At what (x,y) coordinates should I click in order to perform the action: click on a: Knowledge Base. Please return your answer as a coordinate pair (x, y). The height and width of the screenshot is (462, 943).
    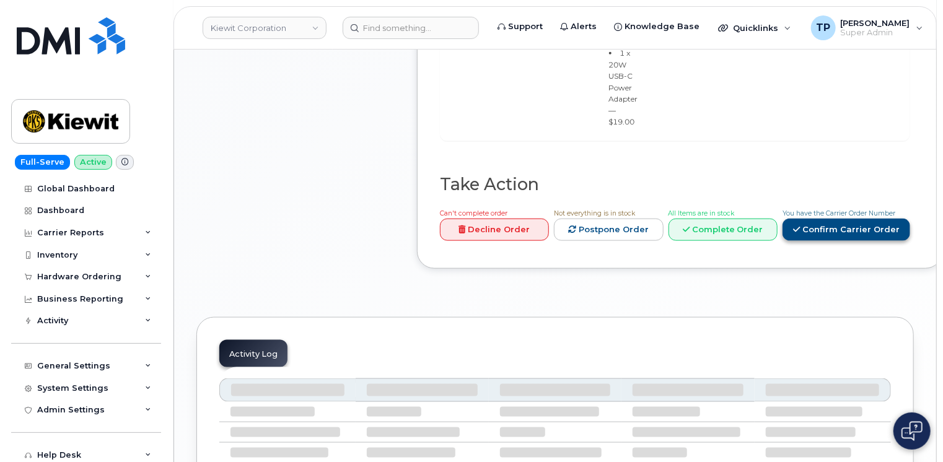
    Looking at the image, I should click on (657, 27).